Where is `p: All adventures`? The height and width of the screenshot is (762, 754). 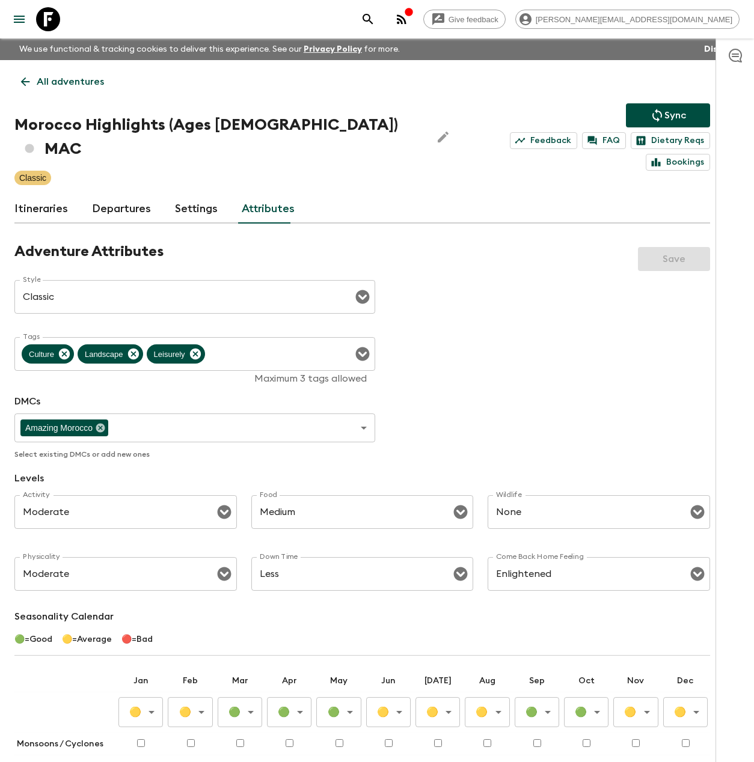
p: All adventures is located at coordinates (70, 82).